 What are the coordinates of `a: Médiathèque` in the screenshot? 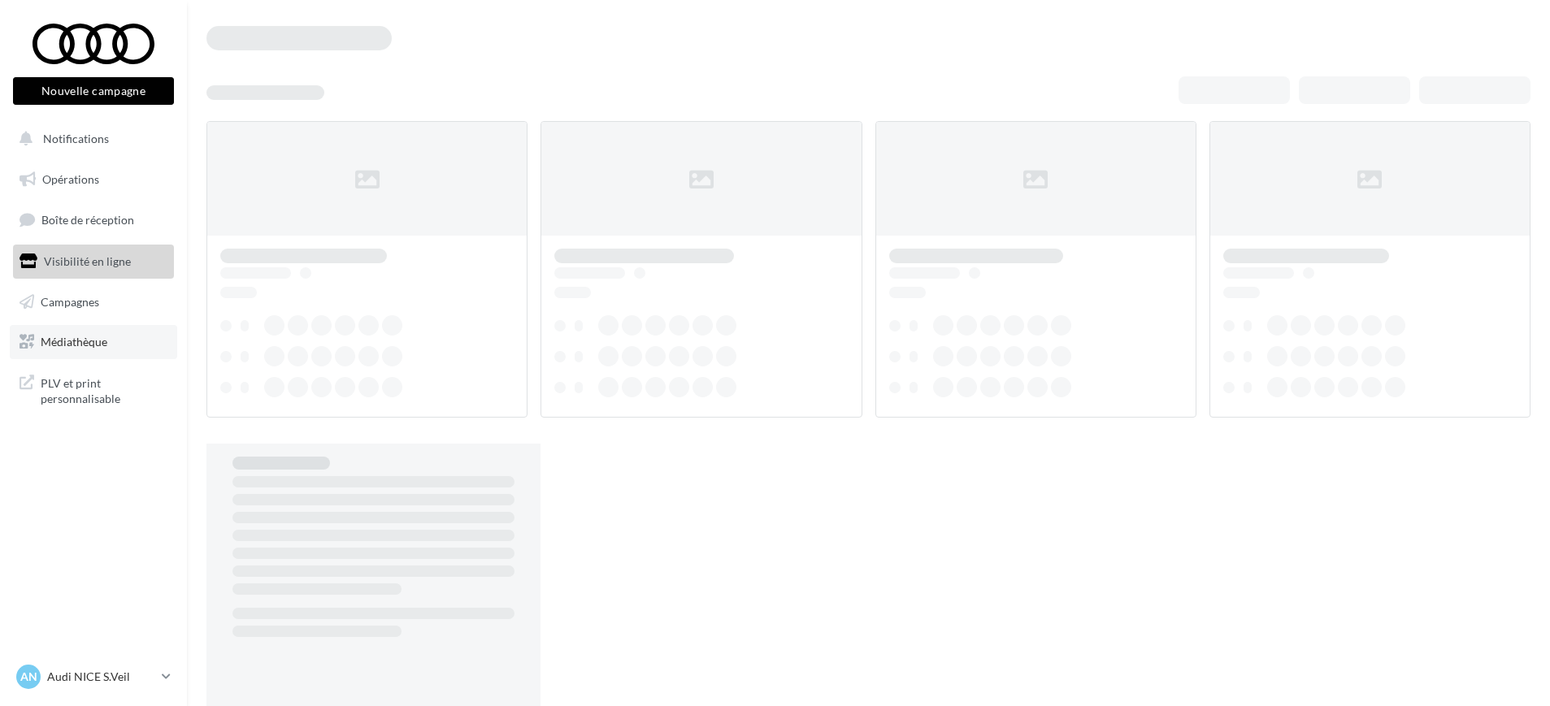 It's located at (93, 342).